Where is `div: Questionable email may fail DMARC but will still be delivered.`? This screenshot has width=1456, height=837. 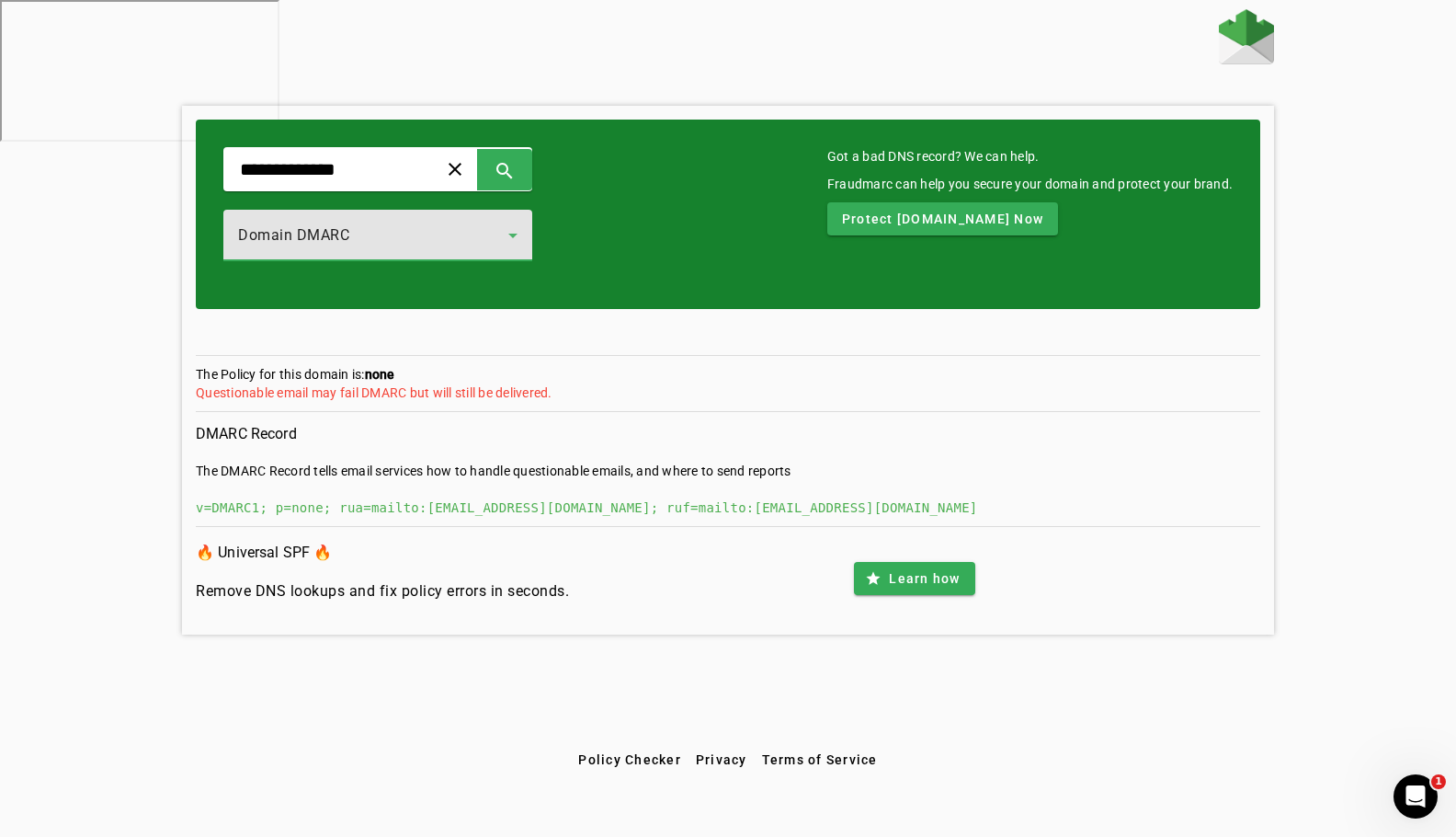 div: Questionable email may fail DMARC but will still be delivered. is located at coordinates (728, 392).